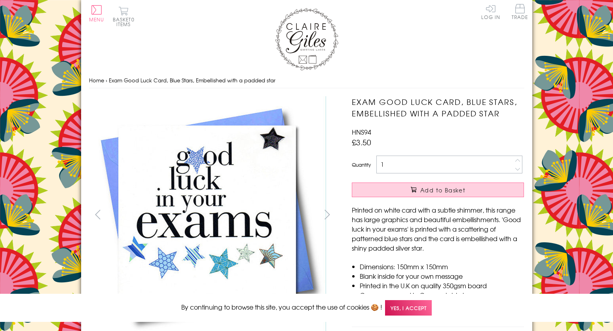  I want to click on li: Dimensions: 150mm x 150mm, so click(442, 267).